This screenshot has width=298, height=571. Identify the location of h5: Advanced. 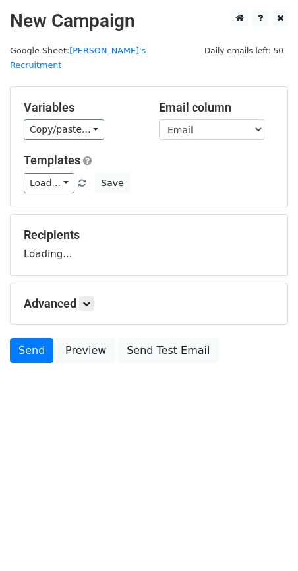
(149, 304).